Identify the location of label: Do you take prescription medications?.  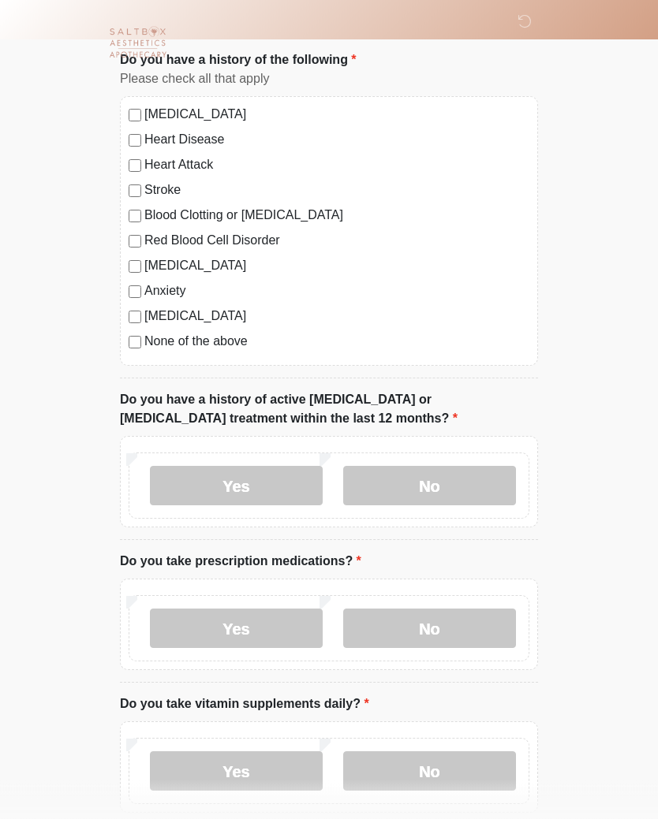
(240, 562).